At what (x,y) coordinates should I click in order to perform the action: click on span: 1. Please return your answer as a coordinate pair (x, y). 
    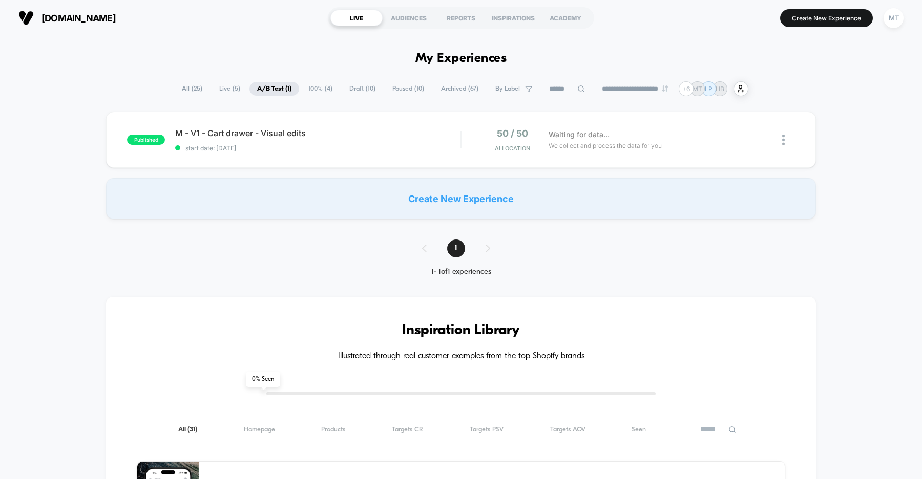
    Looking at the image, I should click on (456, 248).